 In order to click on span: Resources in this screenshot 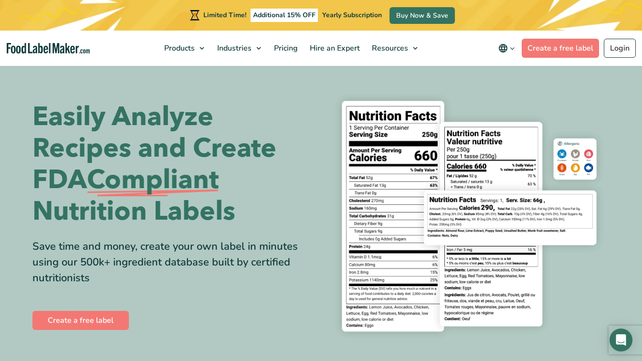, I will do `click(389, 48)`.